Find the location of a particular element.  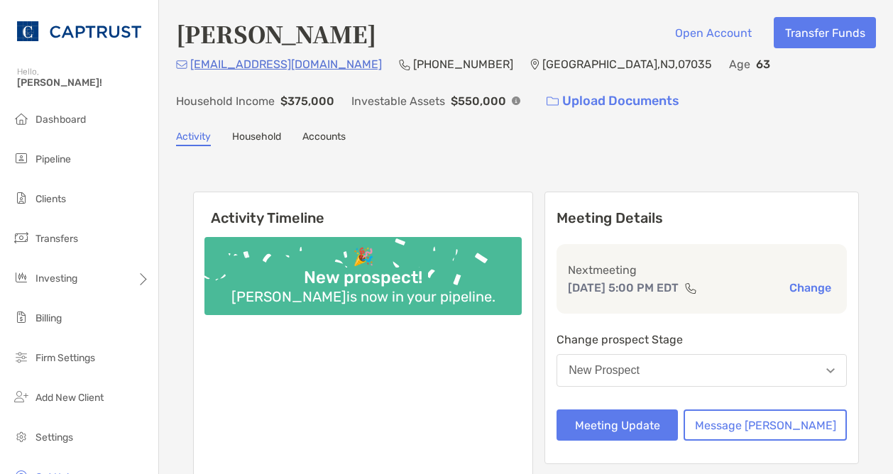

button: Open Account is located at coordinates (712, 33).